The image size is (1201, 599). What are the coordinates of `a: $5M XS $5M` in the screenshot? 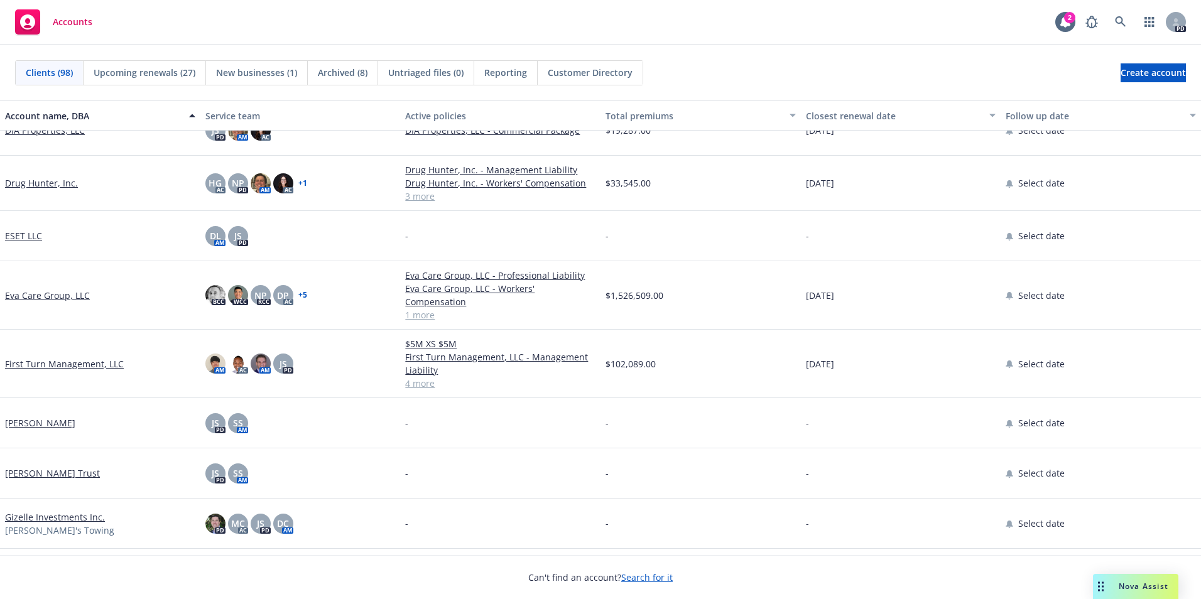 It's located at (500, 344).